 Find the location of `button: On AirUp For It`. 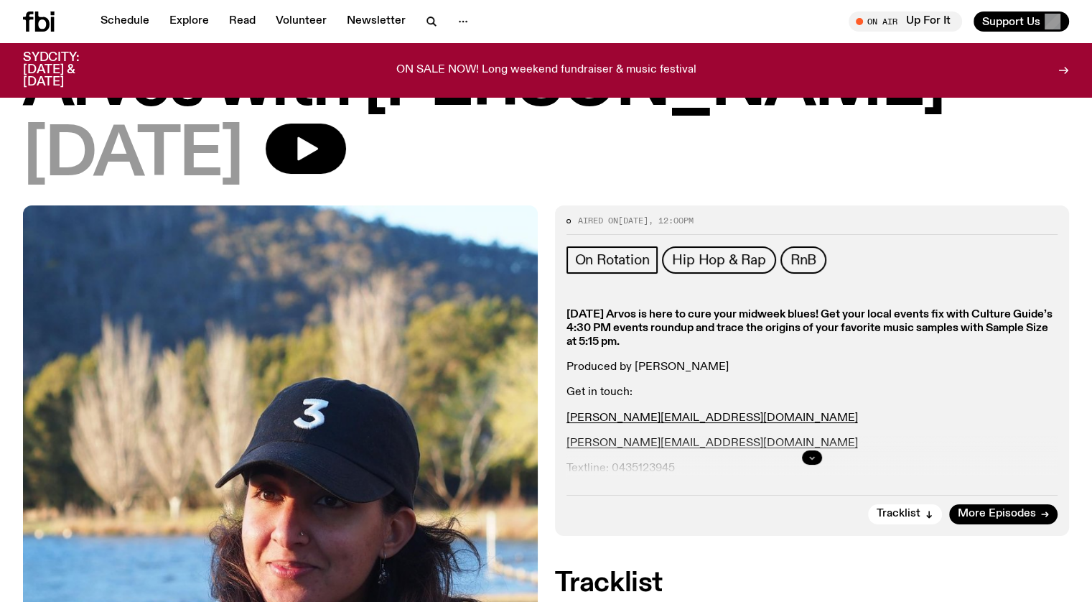

button: On AirUp For It is located at coordinates (905, 22).